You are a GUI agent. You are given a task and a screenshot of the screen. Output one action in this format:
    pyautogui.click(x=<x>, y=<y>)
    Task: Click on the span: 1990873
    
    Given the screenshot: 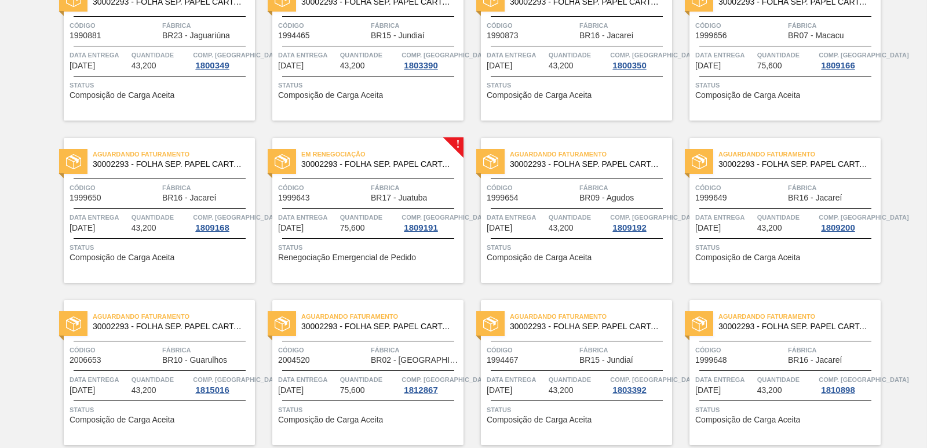 What is the action you would take?
    pyautogui.click(x=502, y=35)
    